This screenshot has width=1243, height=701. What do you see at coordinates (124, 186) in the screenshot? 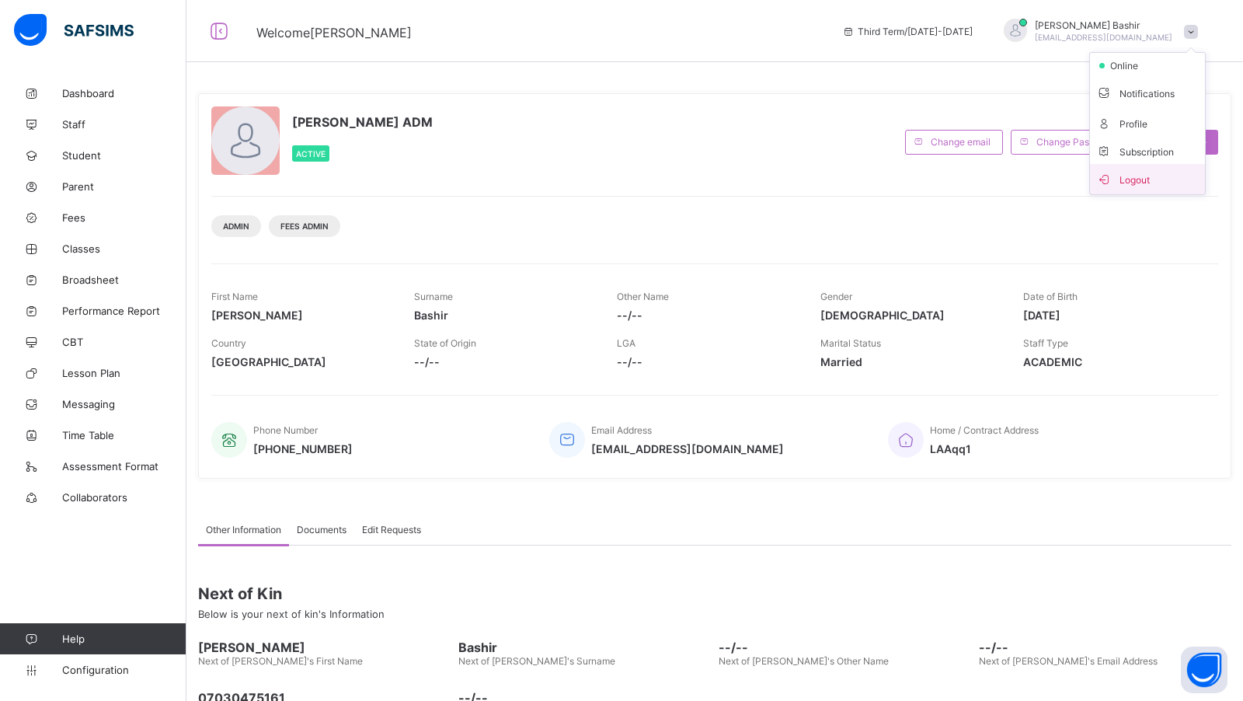
I see `span: Parent` at bounding box center [124, 186].